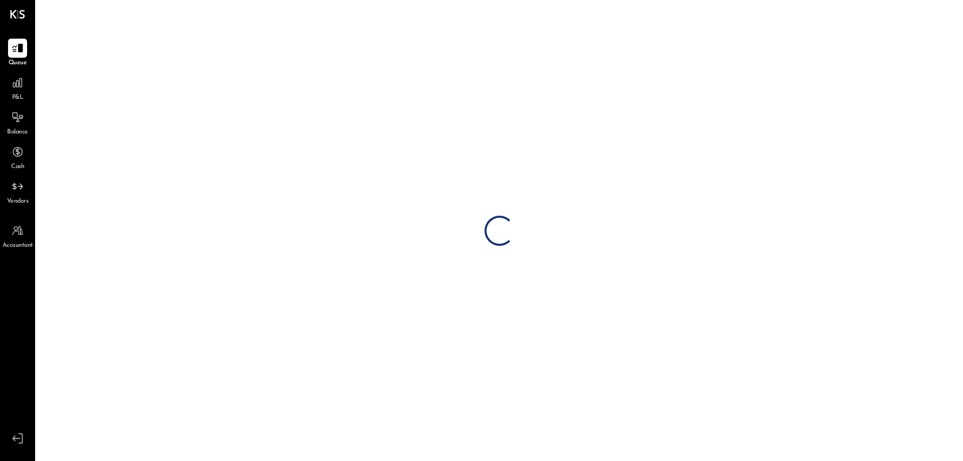  What do you see at coordinates (18, 202) in the screenshot?
I see `span: Vendors` at bounding box center [18, 202].